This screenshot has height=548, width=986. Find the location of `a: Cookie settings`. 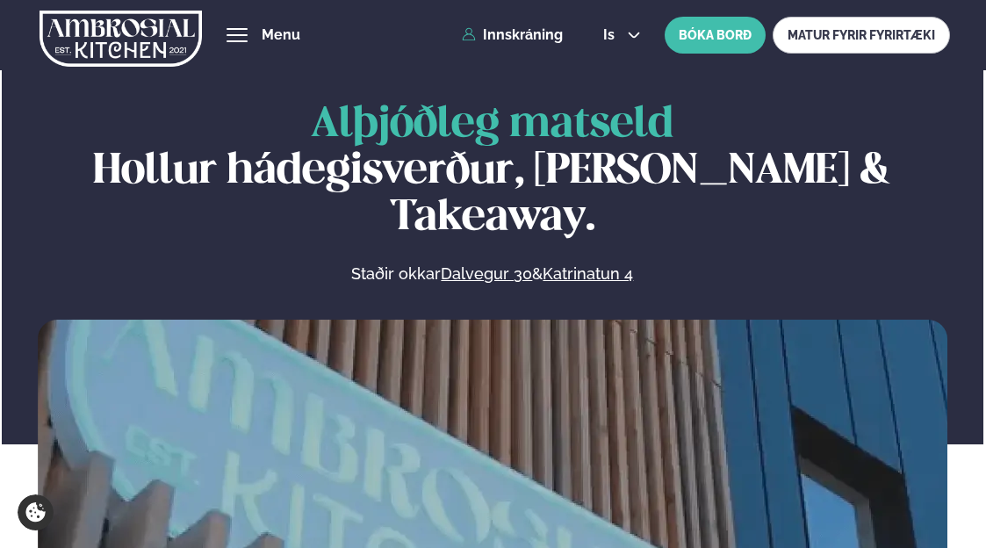

a: Cookie settings is located at coordinates (35, 512).